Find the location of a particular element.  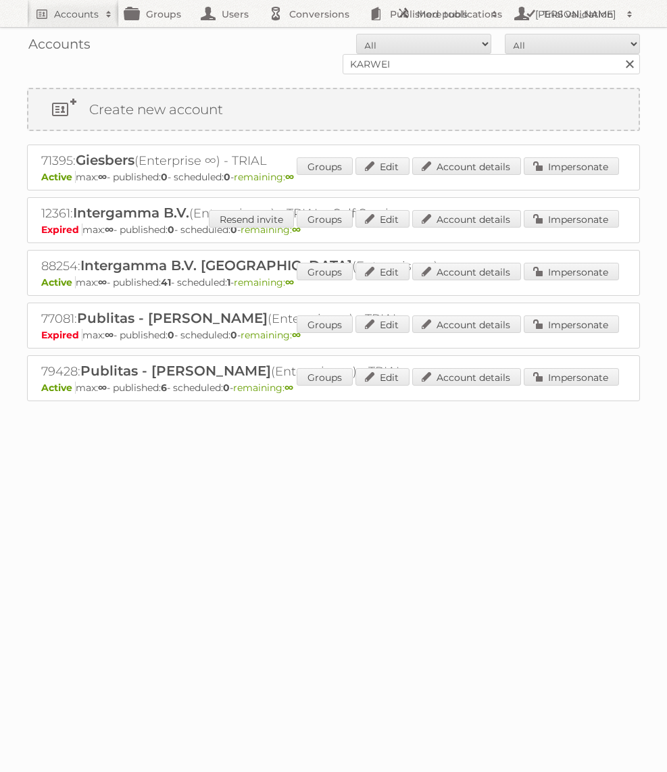

strong: 1 is located at coordinates (228, 282).